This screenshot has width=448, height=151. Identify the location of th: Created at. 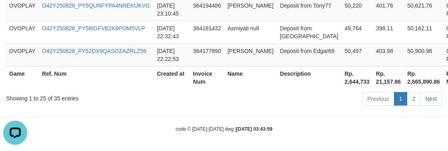
(171, 78).